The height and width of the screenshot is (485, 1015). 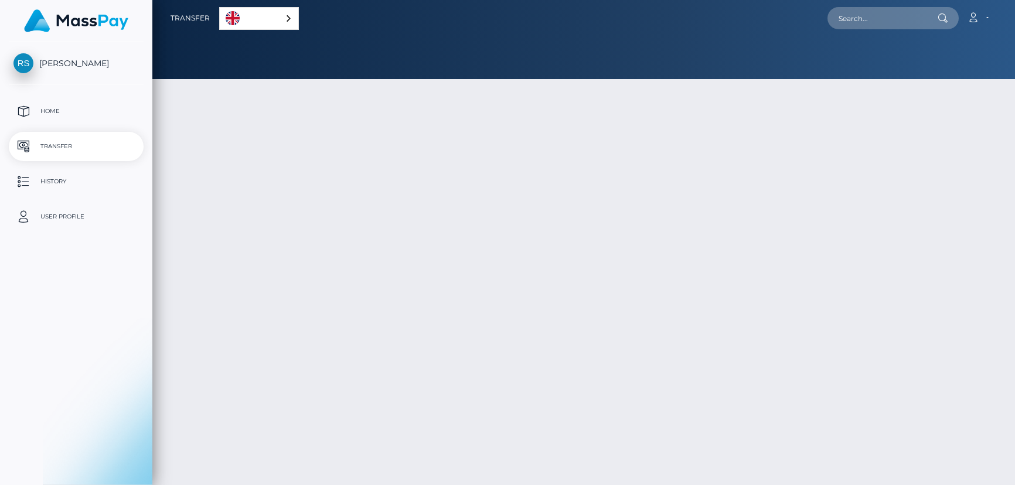 I want to click on div: Language, so click(x=259, y=18).